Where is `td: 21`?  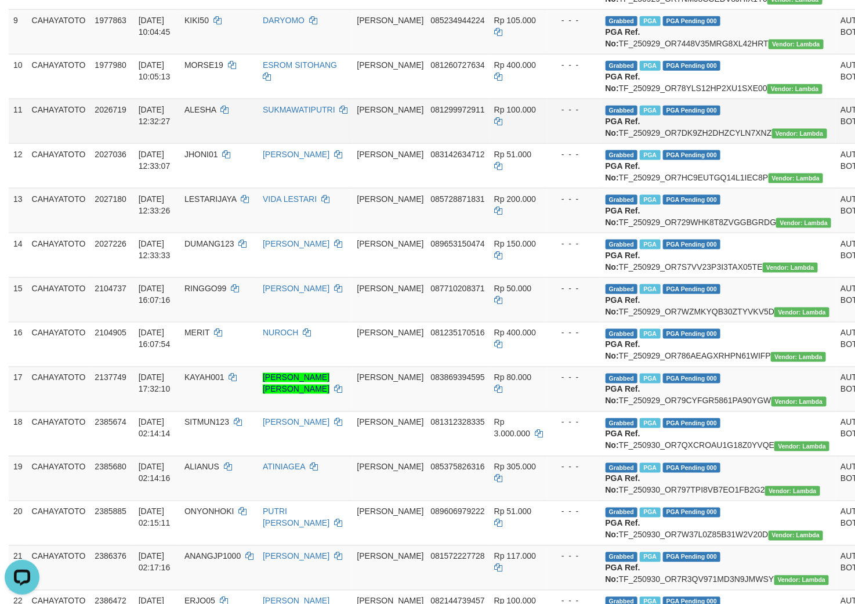 td: 21 is located at coordinates (18, 568).